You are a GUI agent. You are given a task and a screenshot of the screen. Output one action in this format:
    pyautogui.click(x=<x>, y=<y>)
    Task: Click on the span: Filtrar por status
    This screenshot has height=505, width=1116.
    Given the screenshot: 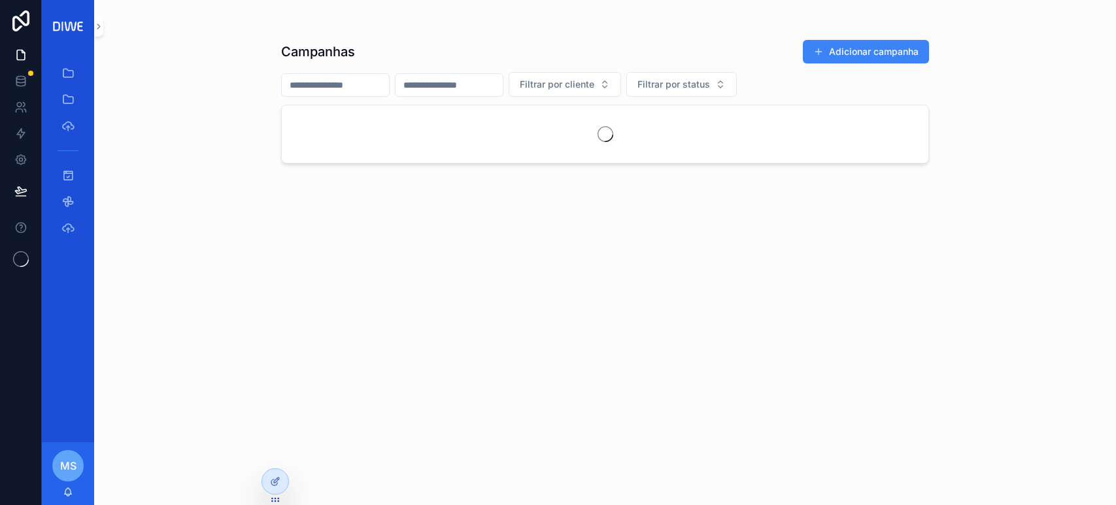 What is the action you would take?
    pyautogui.click(x=674, y=84)
    